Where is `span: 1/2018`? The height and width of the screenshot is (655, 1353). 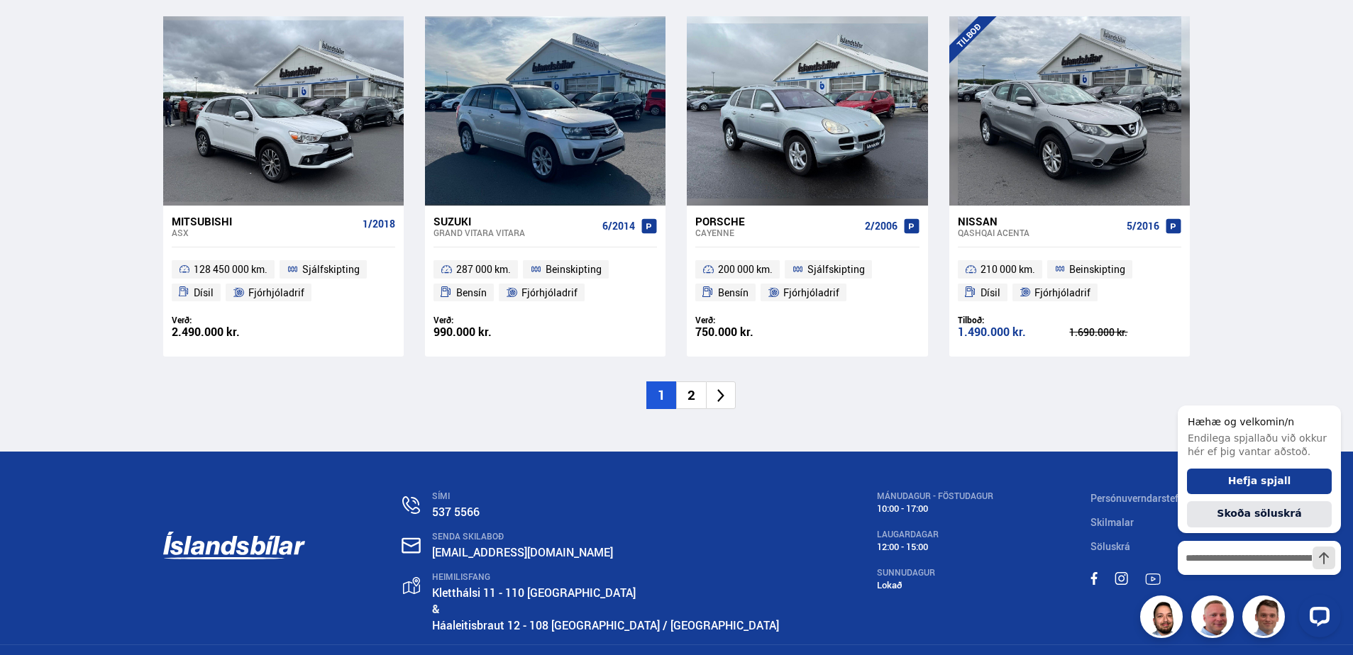 span: 1/2018 is located at coordinates (379, 224).